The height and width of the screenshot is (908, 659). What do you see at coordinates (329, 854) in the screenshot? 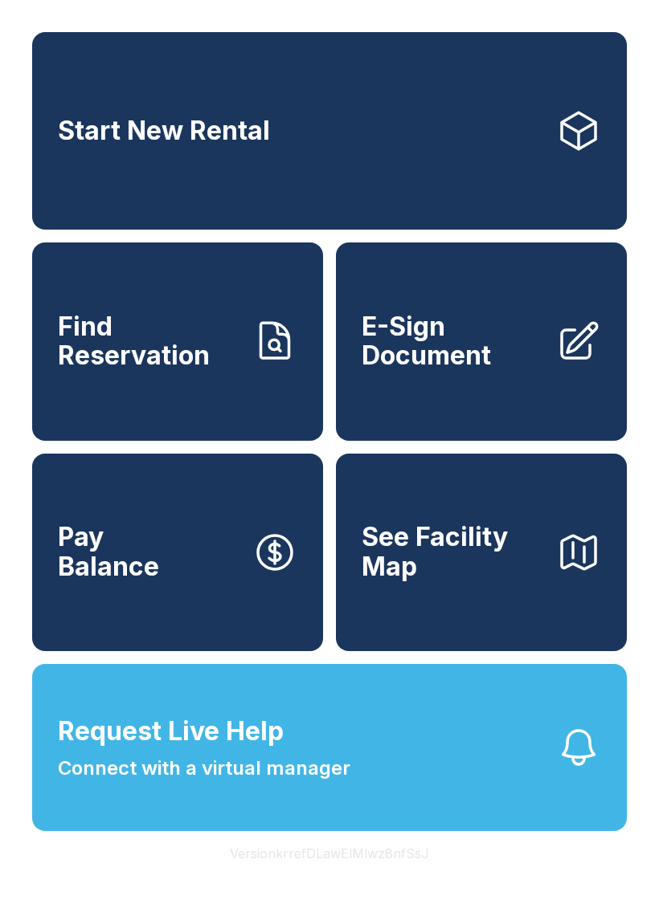
I see `button: VersionkrrefDLawElMlwz8nfSsJ` at bounding box center [329, 854].